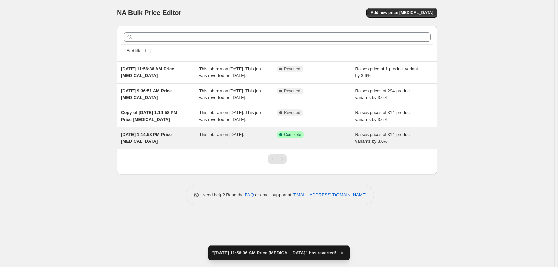  Describe the element at coordinates (137, 51) in the screenshot. I see `button: Add filter` at that location.